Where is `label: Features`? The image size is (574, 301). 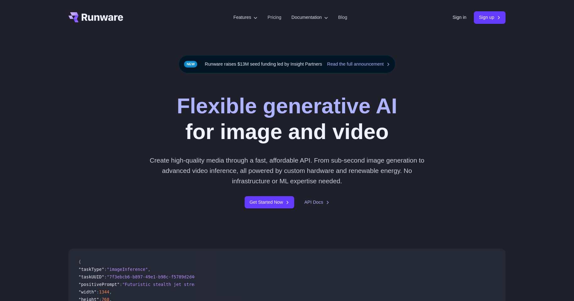
label: Features is located at coordinates (245, 17).